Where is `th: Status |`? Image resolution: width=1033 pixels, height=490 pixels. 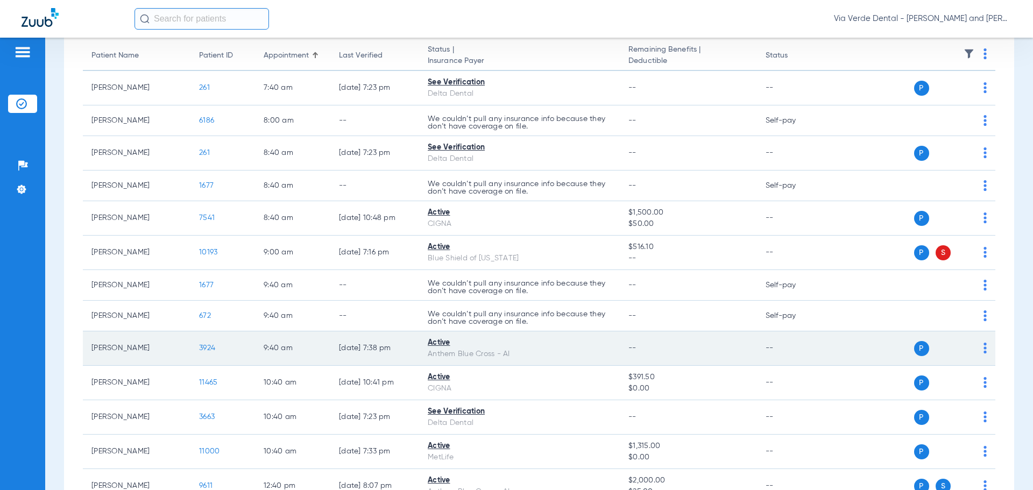 th: Status | is located at coordinates (519, 56).